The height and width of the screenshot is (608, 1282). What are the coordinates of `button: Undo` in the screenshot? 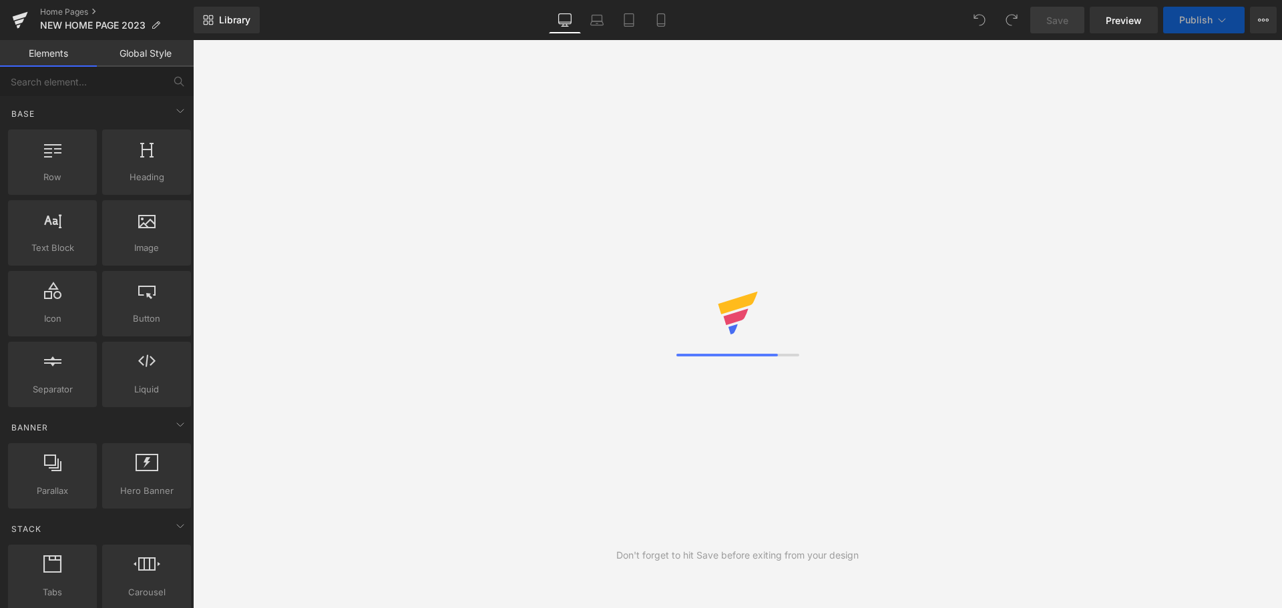 It's located at (979, 20).